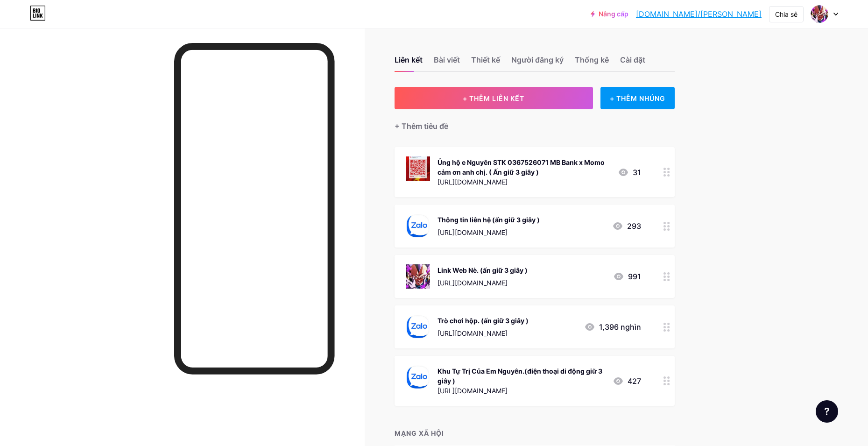 This screenshot has height=446, width=868. What do you see at coordinates (418, 377) in the screenshot?
I see `img: Khu Tự Trị Của Em Nguyên.(điện thoại di động giữ 3 giây )` at bounding box center [418, 377].